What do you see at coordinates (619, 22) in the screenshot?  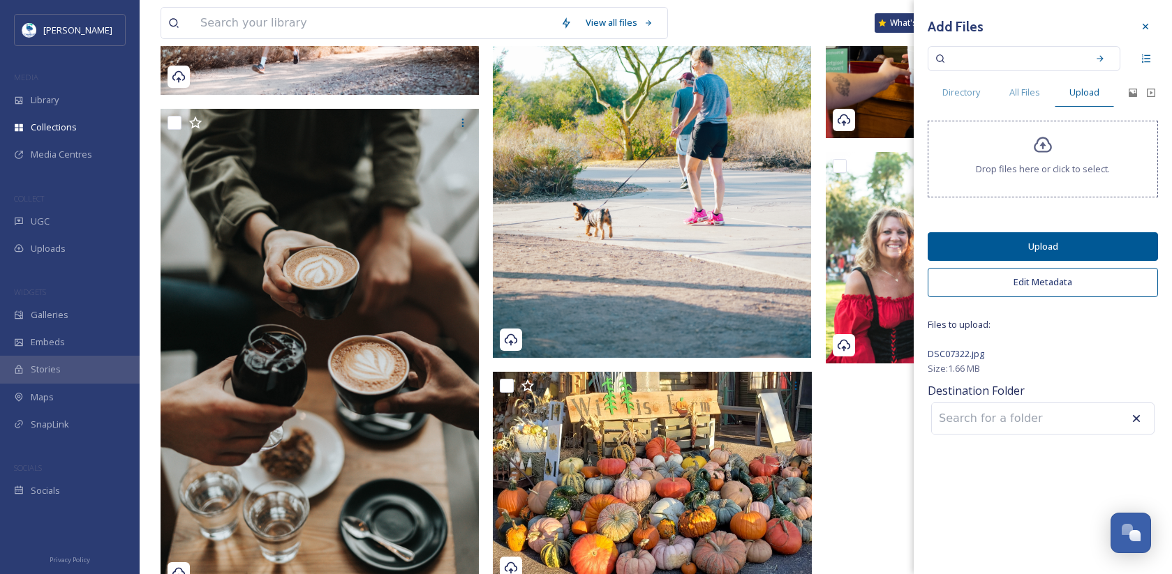 I see `a: View all files` at bounding box center [619, 22].